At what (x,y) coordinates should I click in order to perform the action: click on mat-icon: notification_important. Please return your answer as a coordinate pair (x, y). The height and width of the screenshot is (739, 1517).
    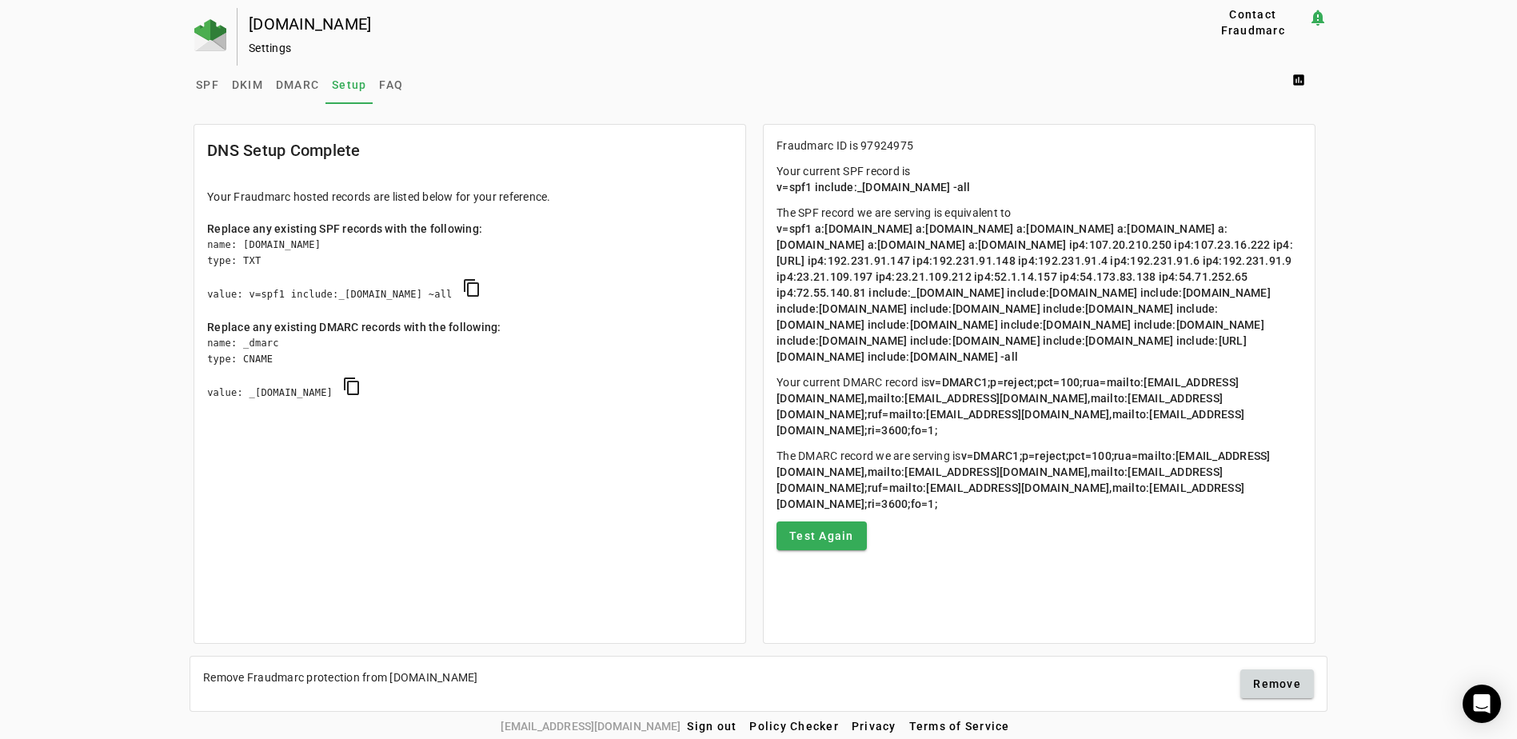
    Looking at the image, I should click on (1318, 18).